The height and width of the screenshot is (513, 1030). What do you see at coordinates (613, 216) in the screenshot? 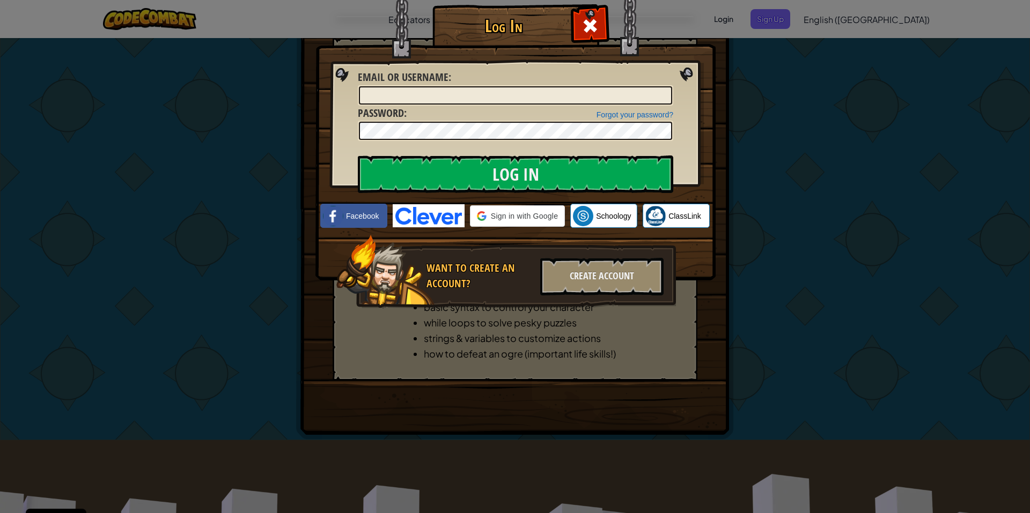
I see `span: Schoology` at bounding box center [613, 216].